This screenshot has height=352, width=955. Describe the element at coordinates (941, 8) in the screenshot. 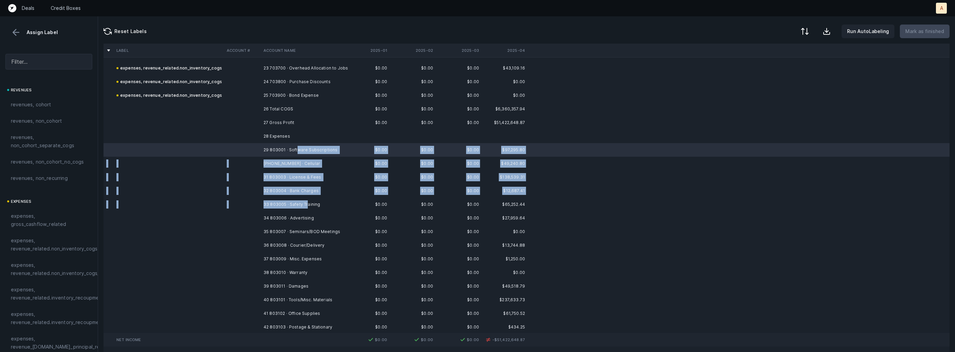

I see `button: A` at that location.